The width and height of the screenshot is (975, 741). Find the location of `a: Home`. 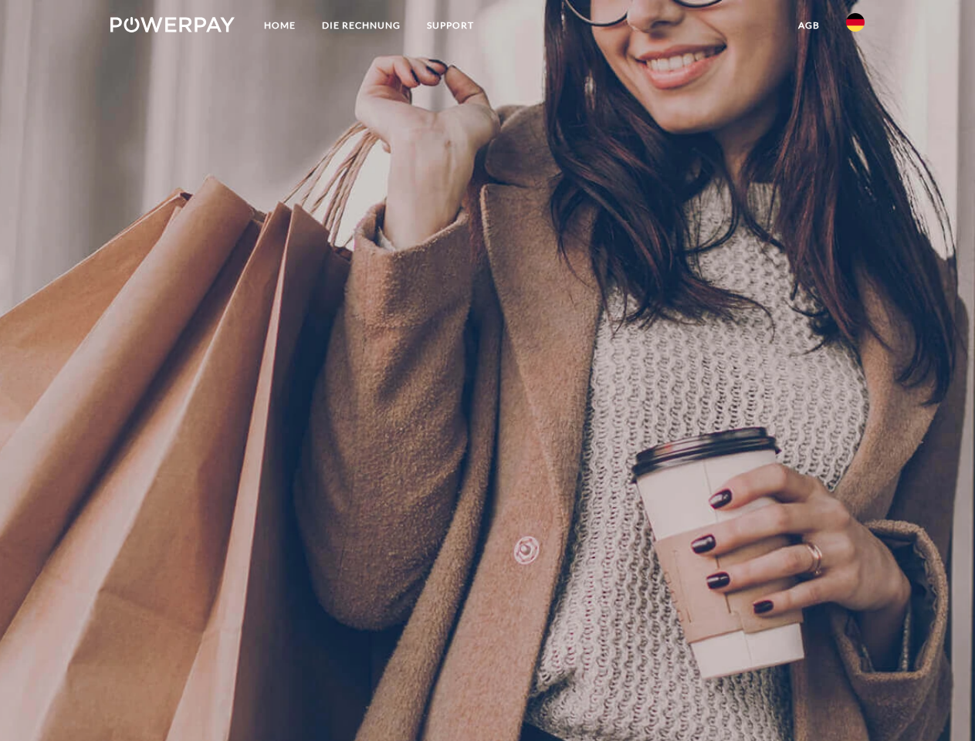

a: Home is located at coordinates (279, 25).